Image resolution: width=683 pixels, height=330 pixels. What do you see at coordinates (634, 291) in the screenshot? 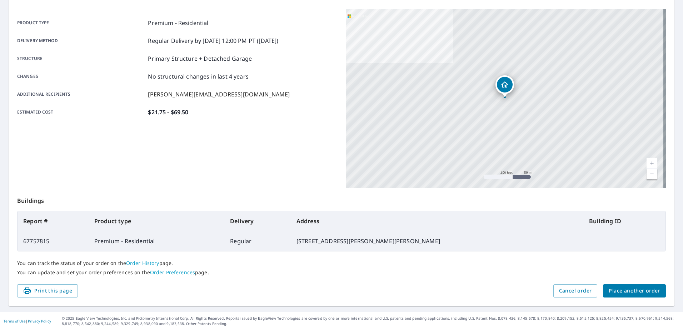
I see `button: Place another order` at bounding box center [634, 291].